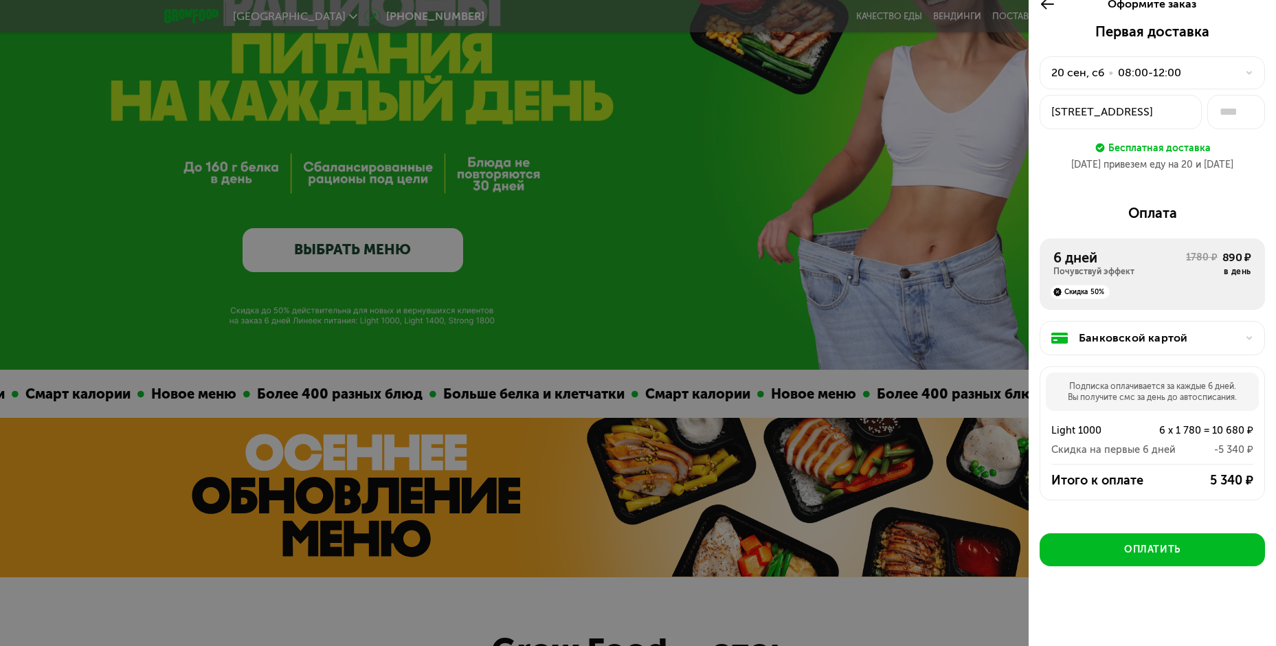 The width and height of the screenshot is (1276, 646). Describe the element at coordinates (1113, 449) in the screenshot. I see `div: Скидка на первые 6 дней` at that location.